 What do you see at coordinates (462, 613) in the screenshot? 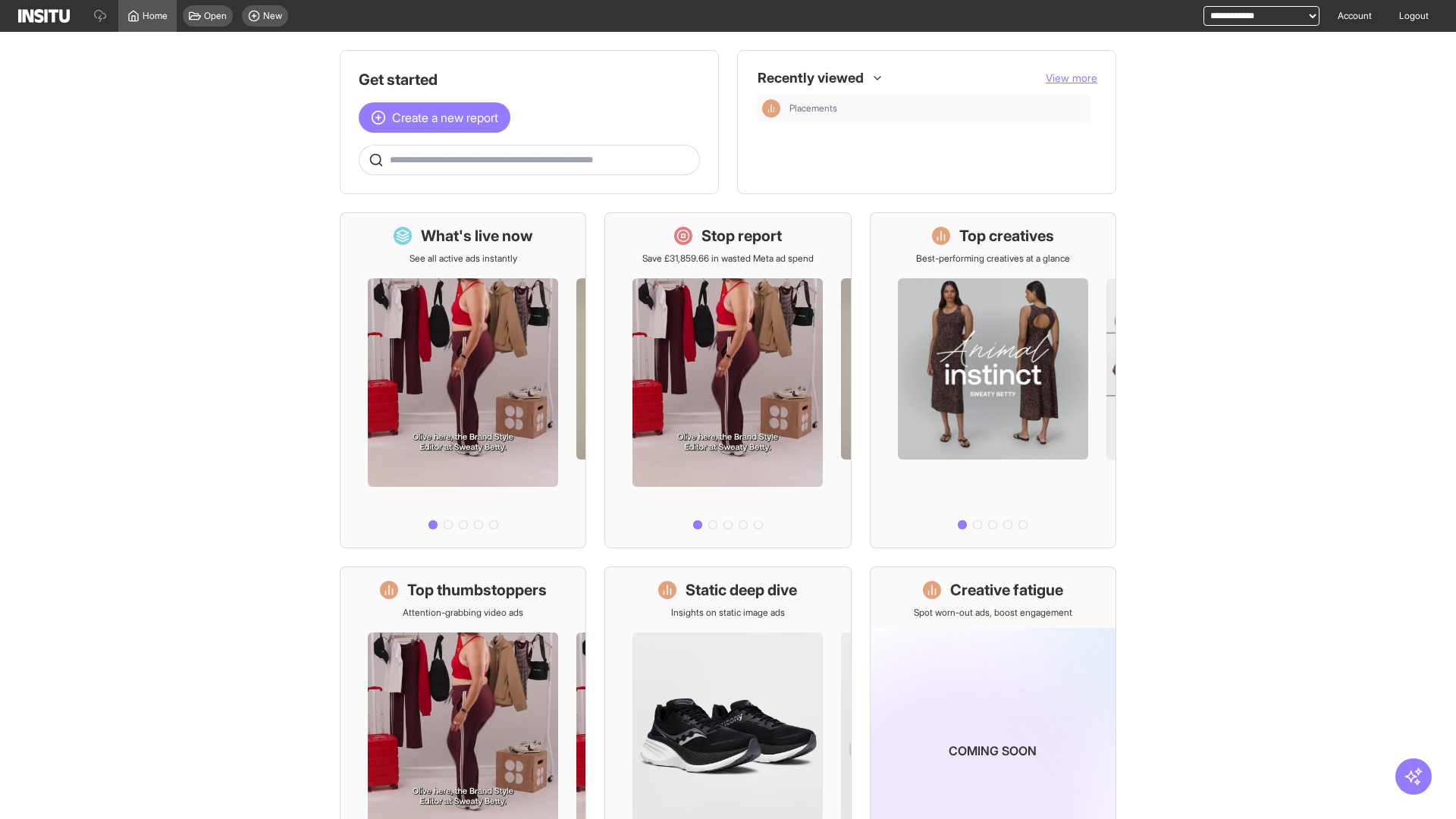
I see `p: Attention-grabbing video ads` at bounding box center [462, 613].